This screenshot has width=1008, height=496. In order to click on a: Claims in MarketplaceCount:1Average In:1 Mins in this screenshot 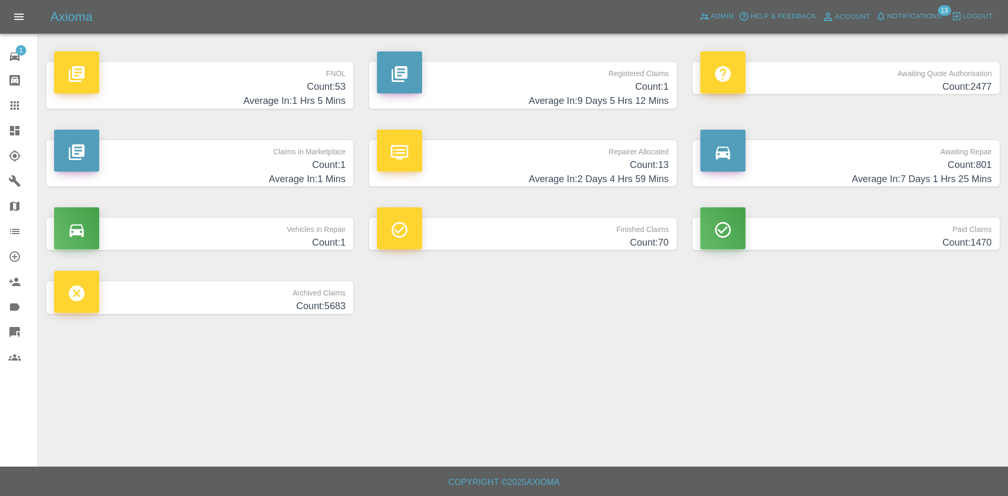, I will do `click(200, 163)`.